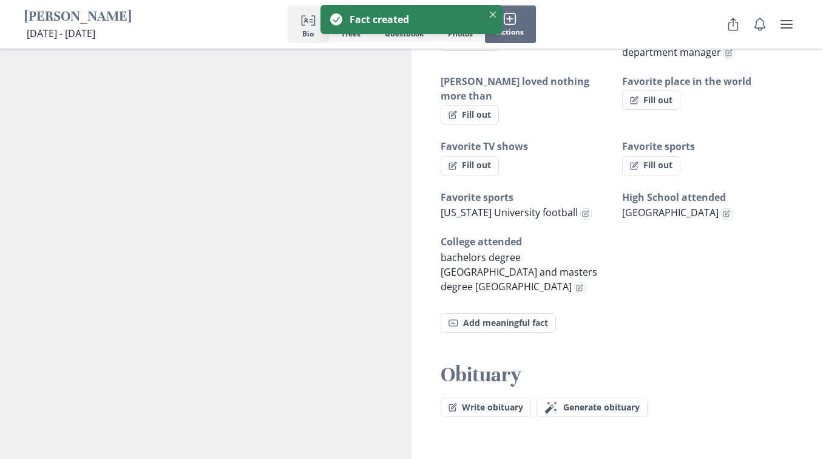 The width and height of the screenshot is (823, 459). I want to click on h3: High School attended, so click(707, 197).